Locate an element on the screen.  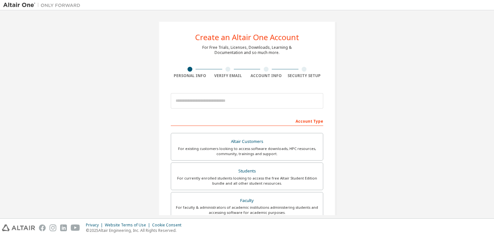
img: Altair One is located at coordinates (43, 5).